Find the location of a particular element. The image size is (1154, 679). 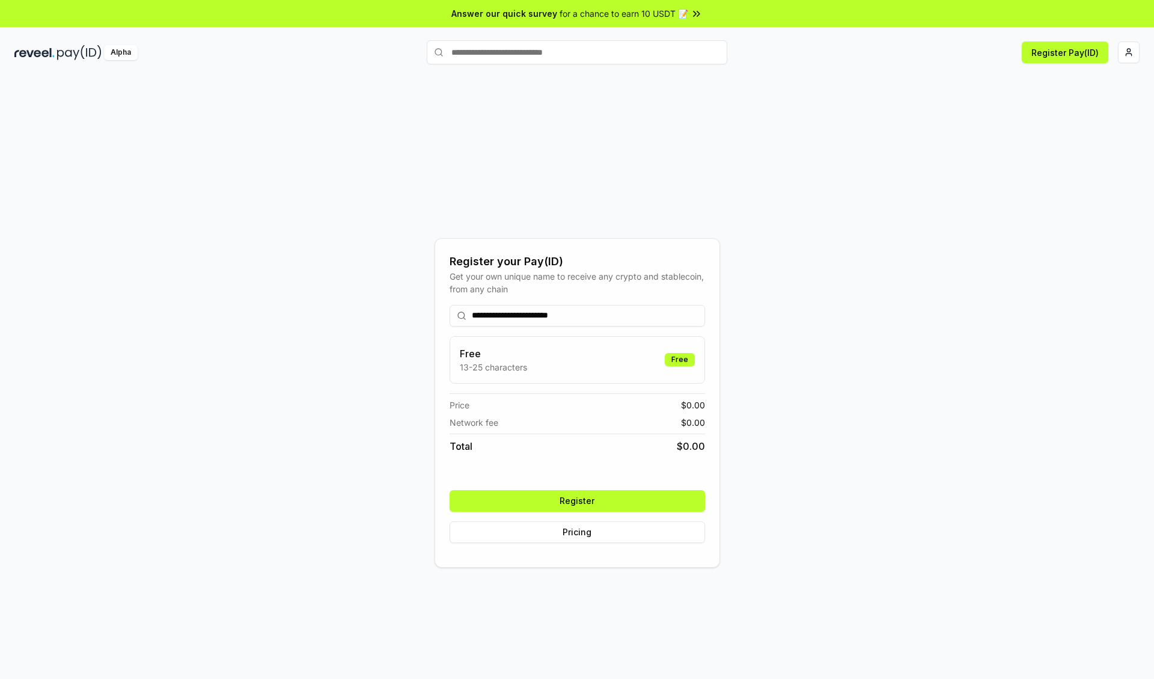

p: 13-25 characters is located at coordinates (493, 367).